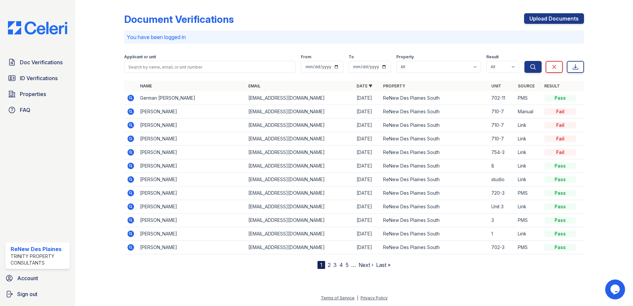 The image size is (633, 306). I want to click on a: ID Verifications, so click(37, 78).